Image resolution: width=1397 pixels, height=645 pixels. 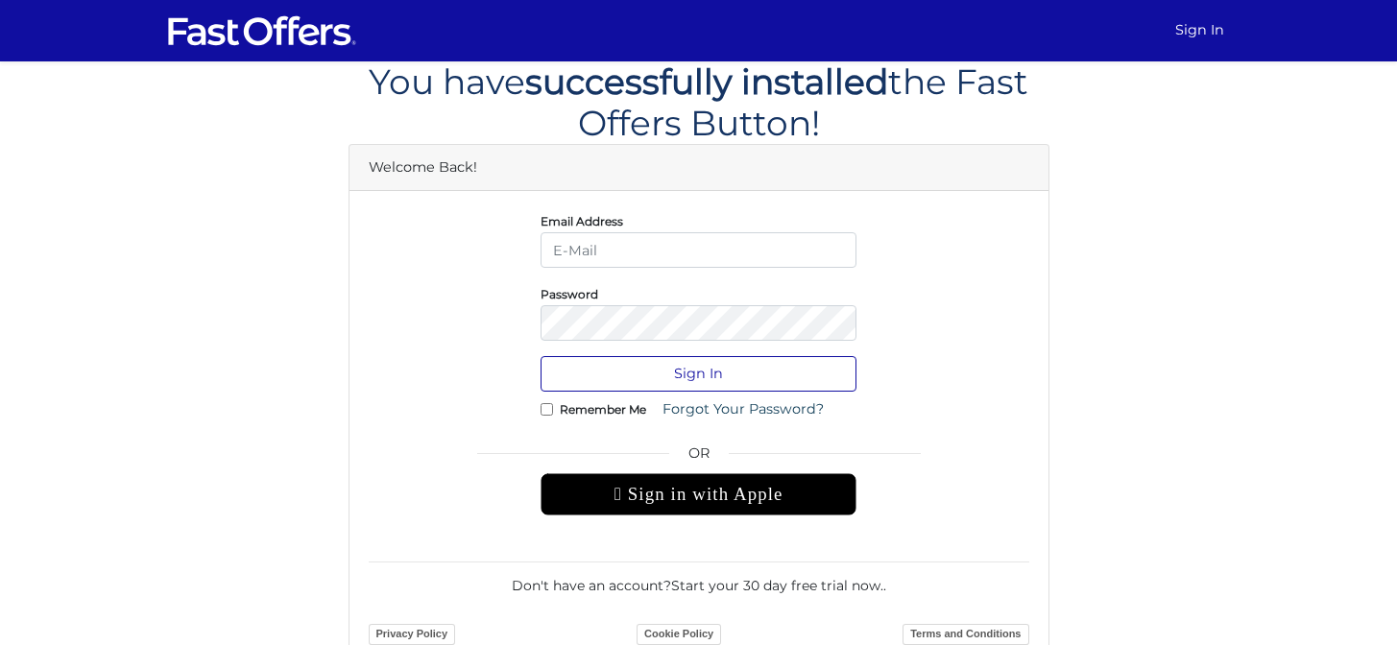 What do you see at coordinates (699, 579) in the screenshot?
I see `div: Don't have an account? .` at bounding box center [699, 579].